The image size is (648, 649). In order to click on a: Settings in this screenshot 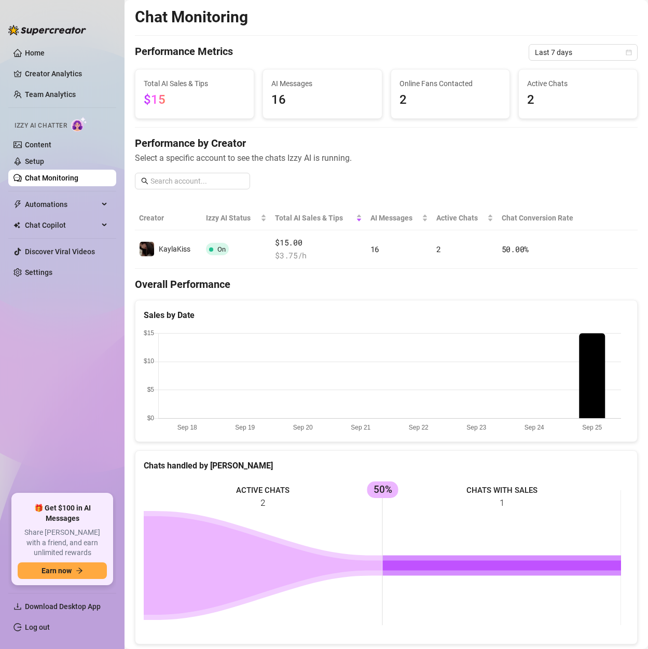, I will do `click(38, 272)`.